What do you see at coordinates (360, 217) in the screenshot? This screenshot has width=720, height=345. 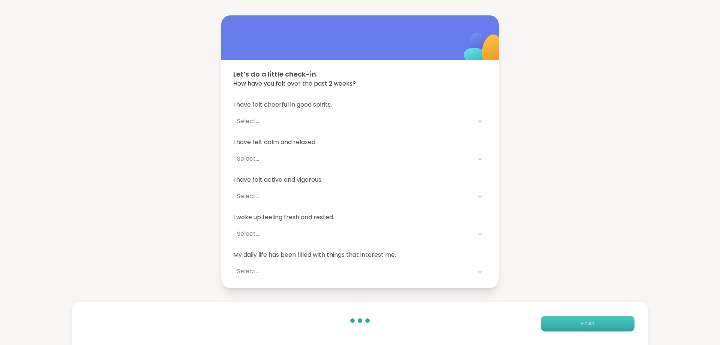 I see `span: I woke up feeling fresh and rested.` at bounding box center [360, 217].